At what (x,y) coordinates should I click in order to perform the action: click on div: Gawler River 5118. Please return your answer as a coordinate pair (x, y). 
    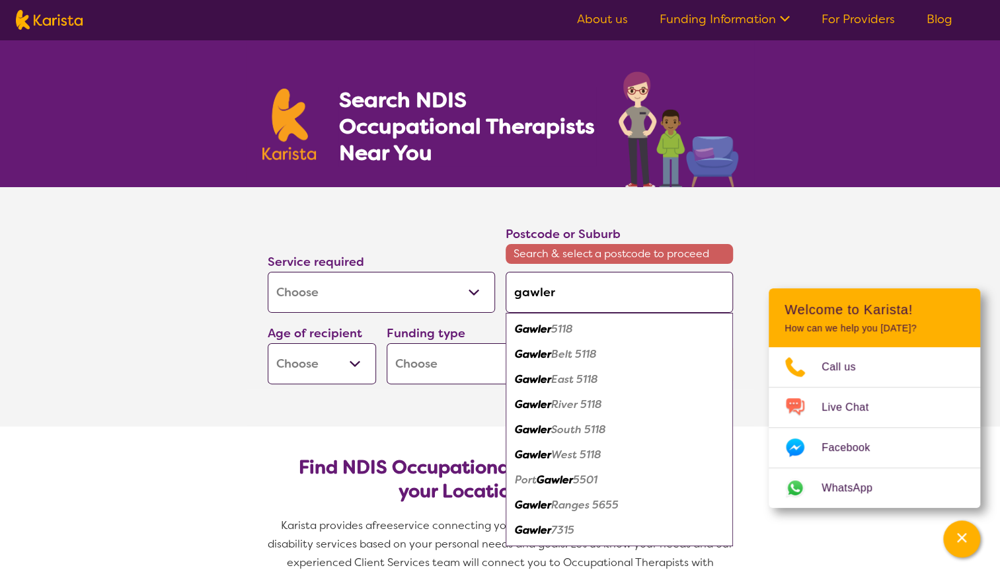
    Looking at the image, I should click on (619, 405).